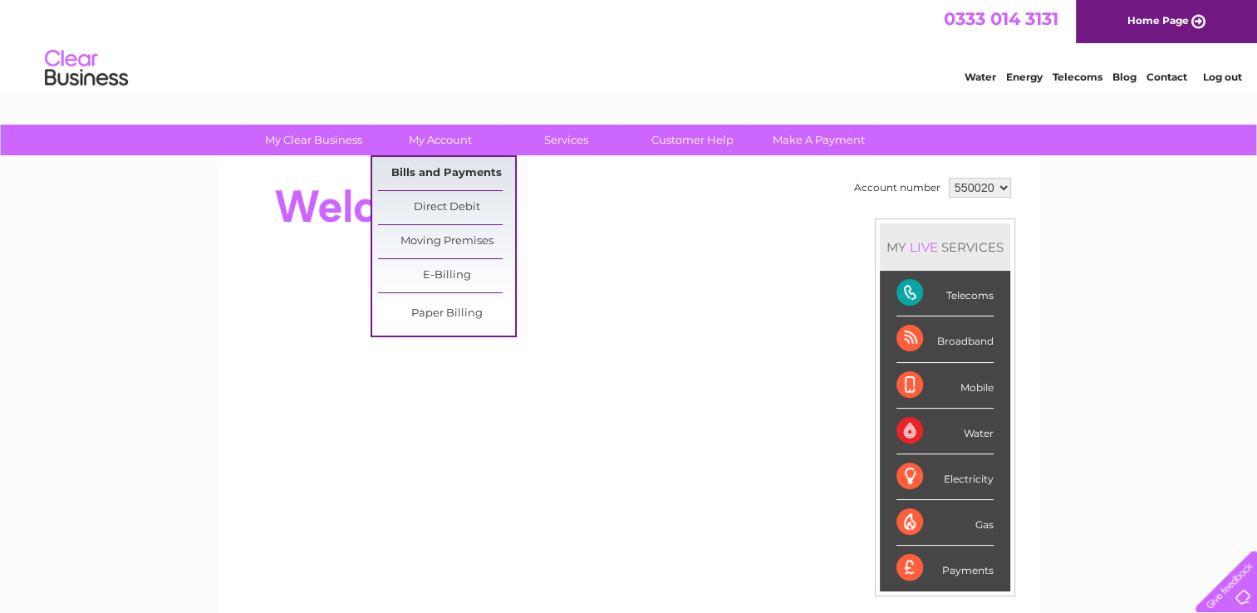 This screenshot has width=1257, height=613. Describe the element at coordinates (945, 339) in the screenshot. I see `div: Broadband` at that location.